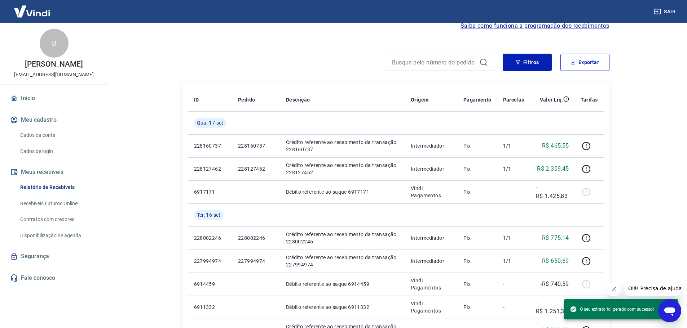  Describe the element at coordinates (210, 284) in the screenshot. I see `p: 6914459` at that location.